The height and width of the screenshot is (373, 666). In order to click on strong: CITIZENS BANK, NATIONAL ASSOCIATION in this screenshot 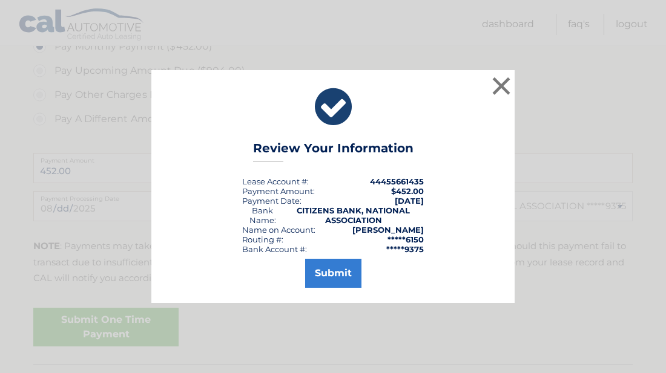, I will do `click(353, 215)`.